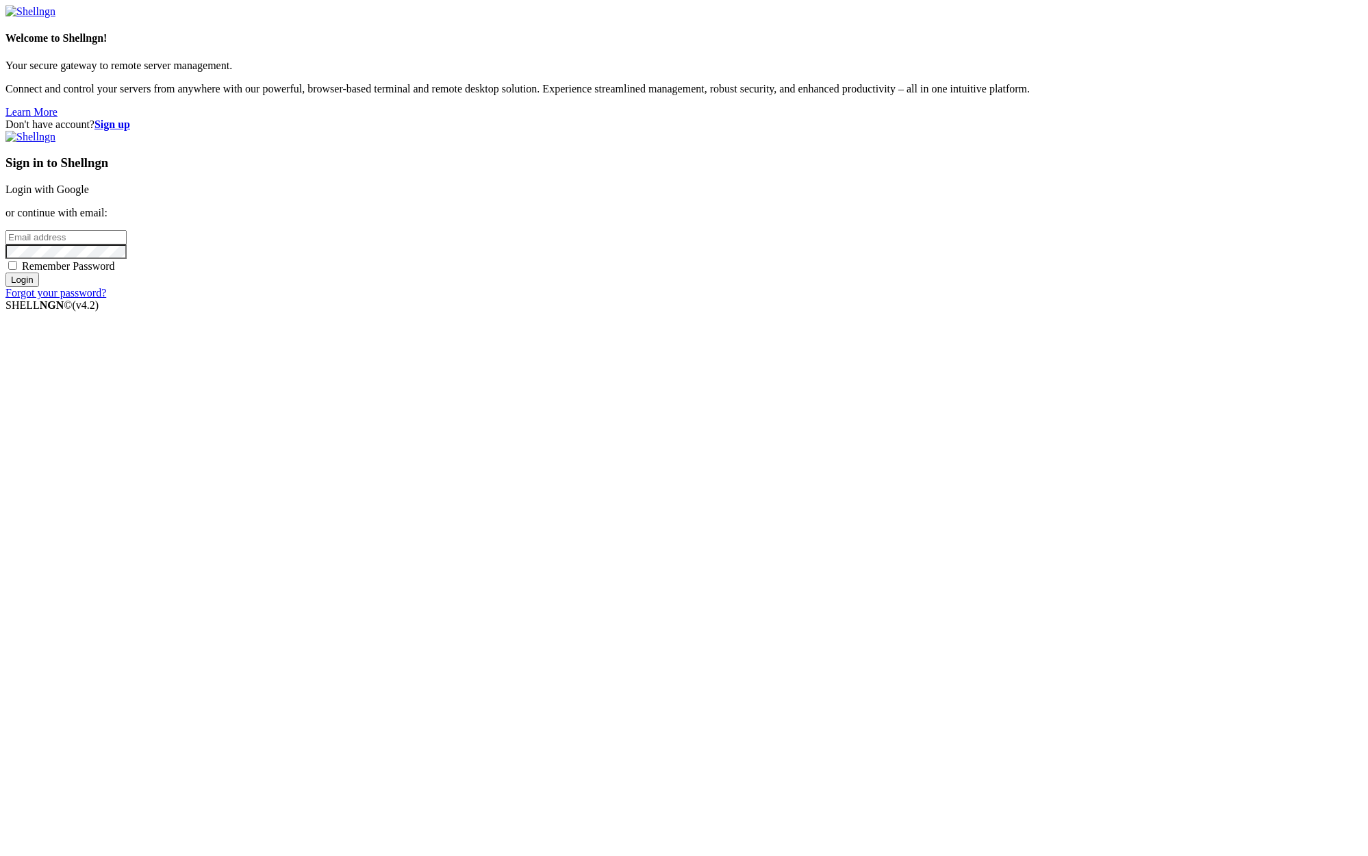  Describe the element at coordinates (12, 265) in the screenshot. I see `input: Remember Password` at that location.